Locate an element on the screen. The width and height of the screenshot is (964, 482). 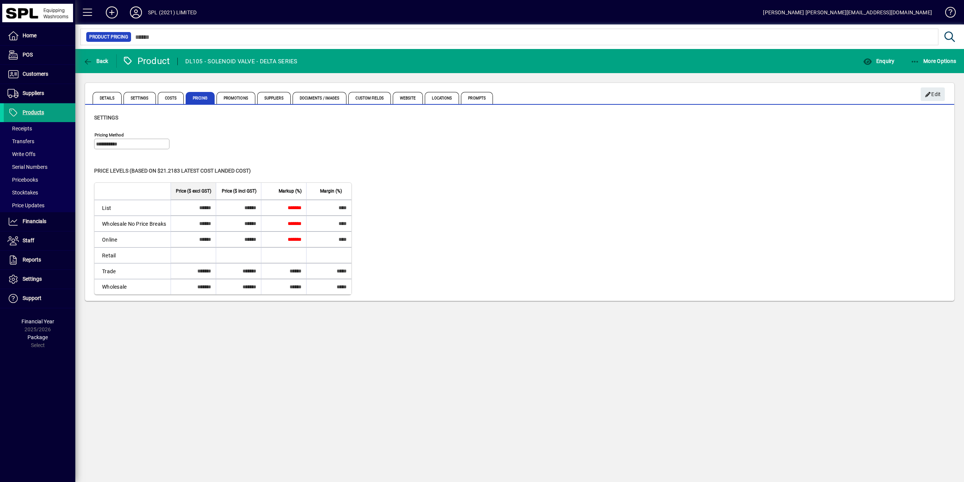
span: Margin (%) is located at coordinates (331, 191).